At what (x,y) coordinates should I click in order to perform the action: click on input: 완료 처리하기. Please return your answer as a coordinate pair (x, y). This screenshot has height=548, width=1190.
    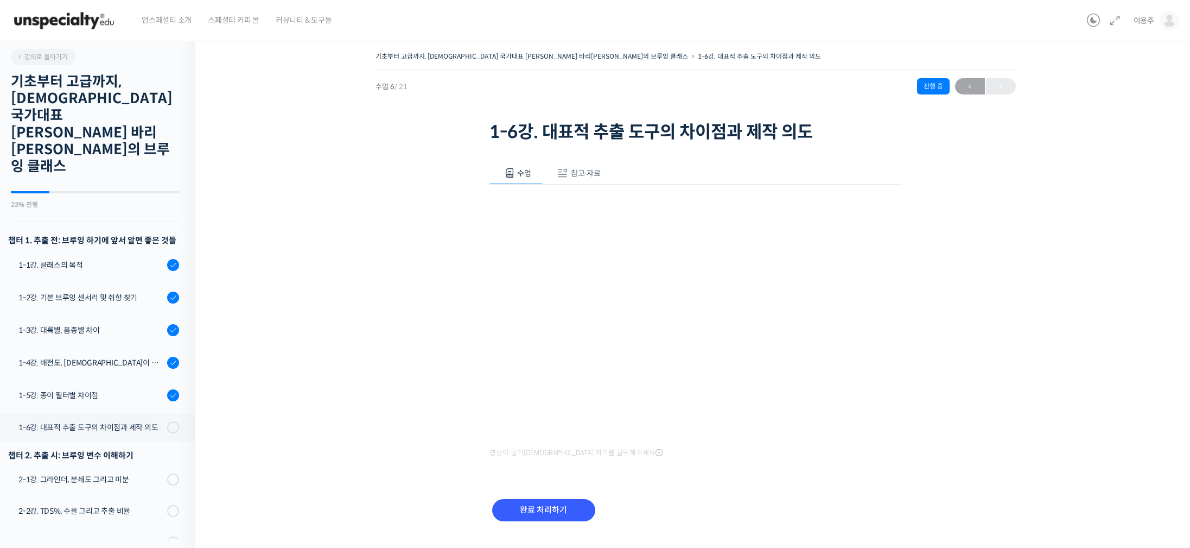
    Looking at the image, I should click on (544, 510).